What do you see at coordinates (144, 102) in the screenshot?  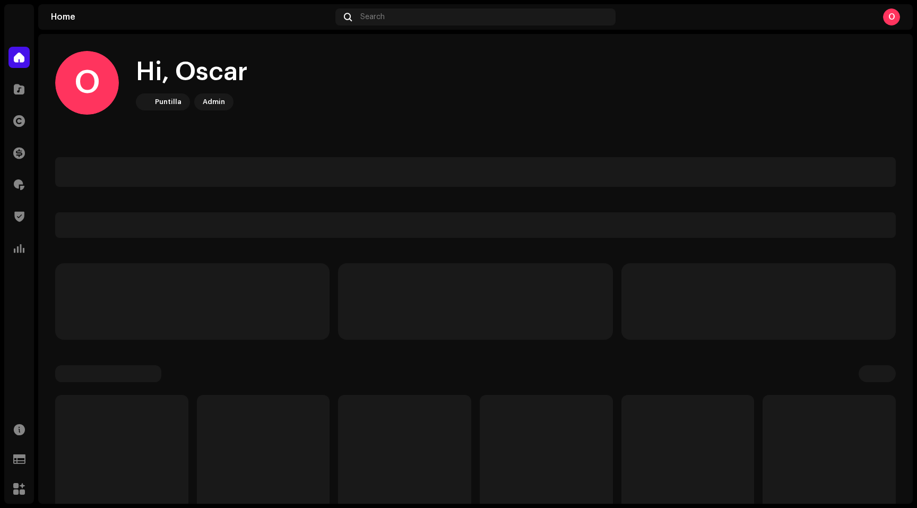 I see `img: a6437e74-8c8e-4f74-a1ce-131745af0155` at bounding box center [144, 102].